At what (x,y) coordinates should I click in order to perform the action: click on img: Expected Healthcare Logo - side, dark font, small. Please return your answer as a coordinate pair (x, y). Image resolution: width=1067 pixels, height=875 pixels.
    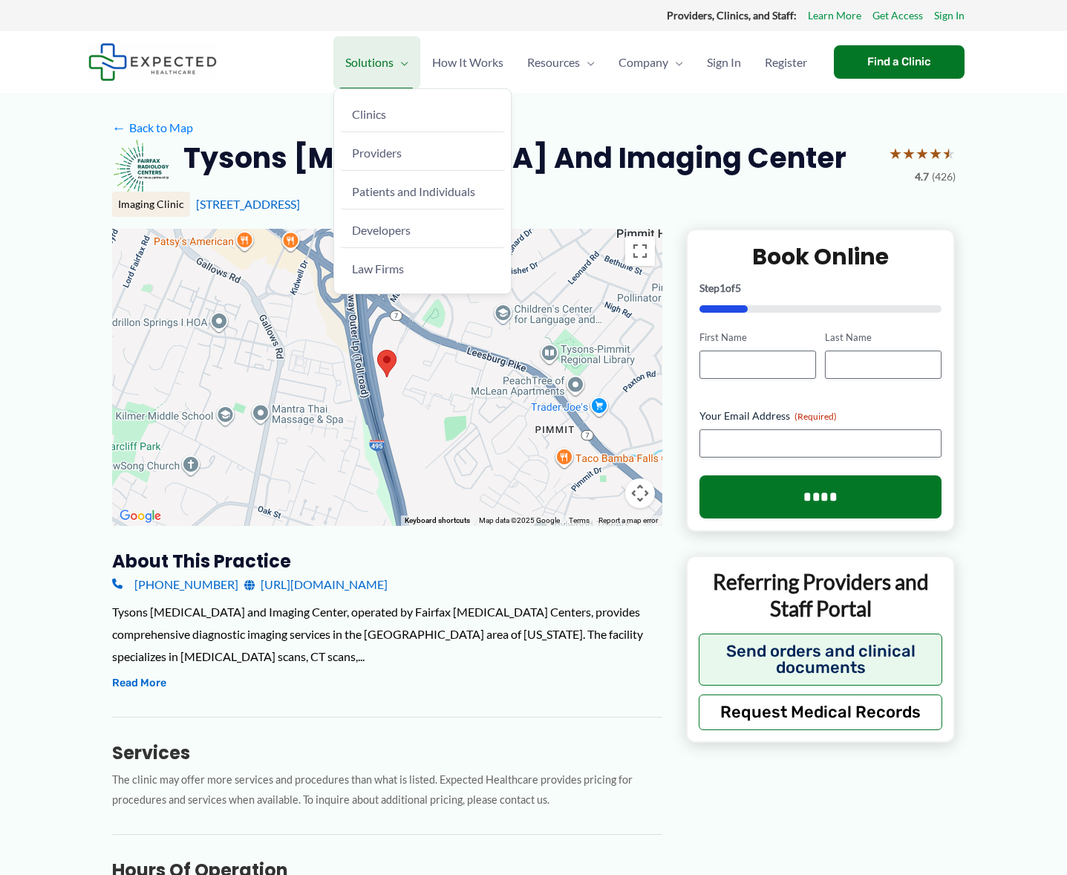
    Looking at the image, I should click on (152, 62).